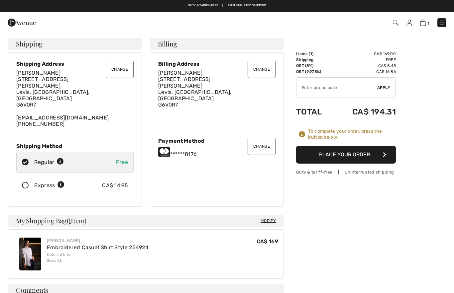  What do you see at coordinates (346, 155) in the screenshot?
I see `button: Place Your Order` at bounding box center [346, 155].